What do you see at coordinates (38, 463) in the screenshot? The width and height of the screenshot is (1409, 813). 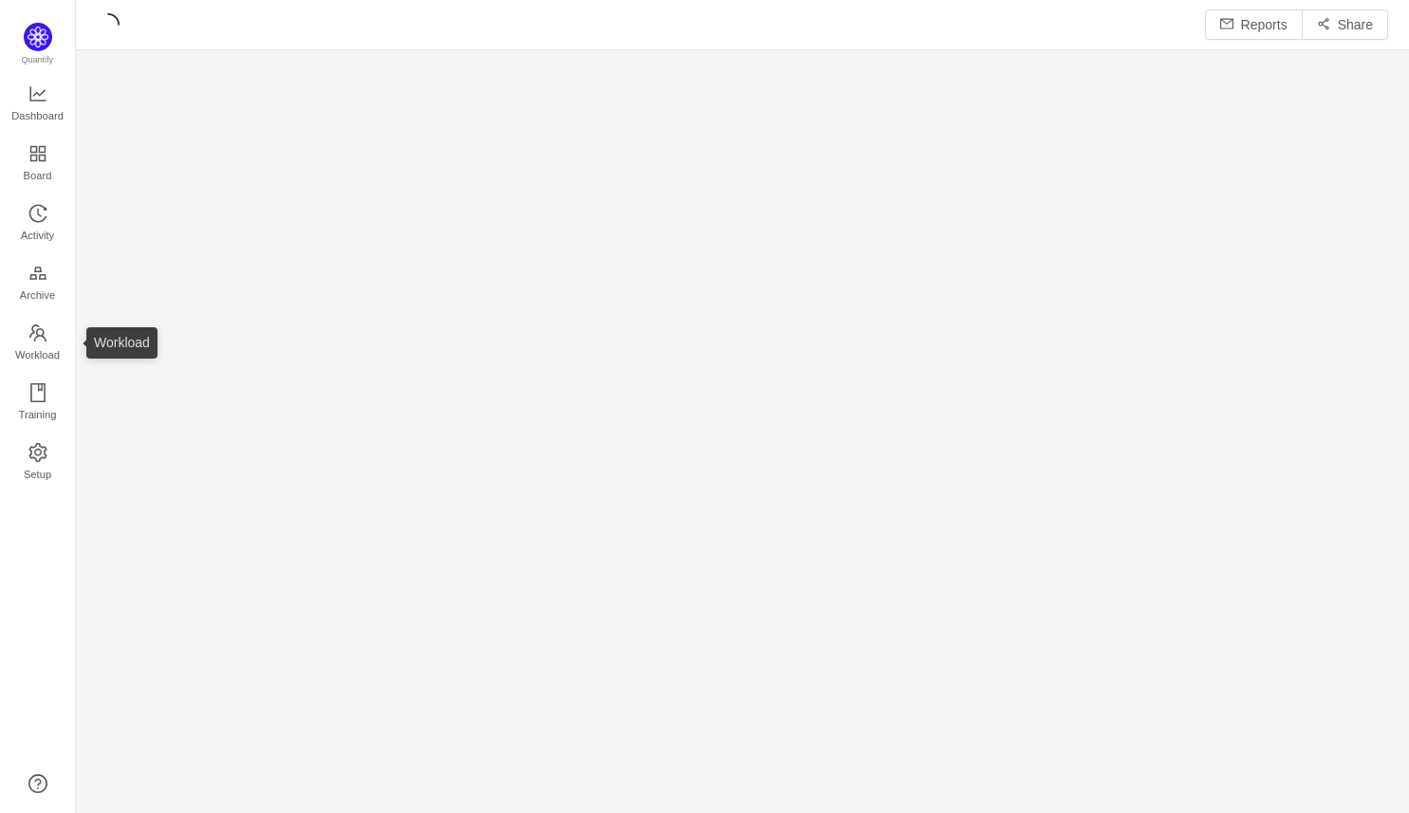 I see `a: Setup` at bounding box center [38, 463].